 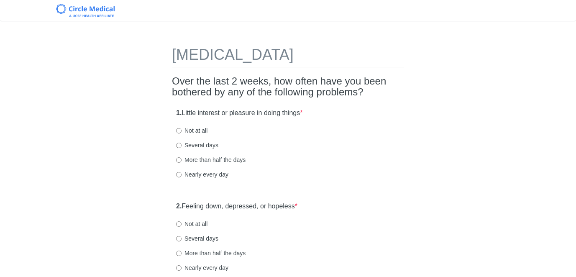 What do you see at coordinates (237, 206) in the screenshot?
I see `label: Feeling down, depressed, or hopeless` at bounding box center [237, 206].